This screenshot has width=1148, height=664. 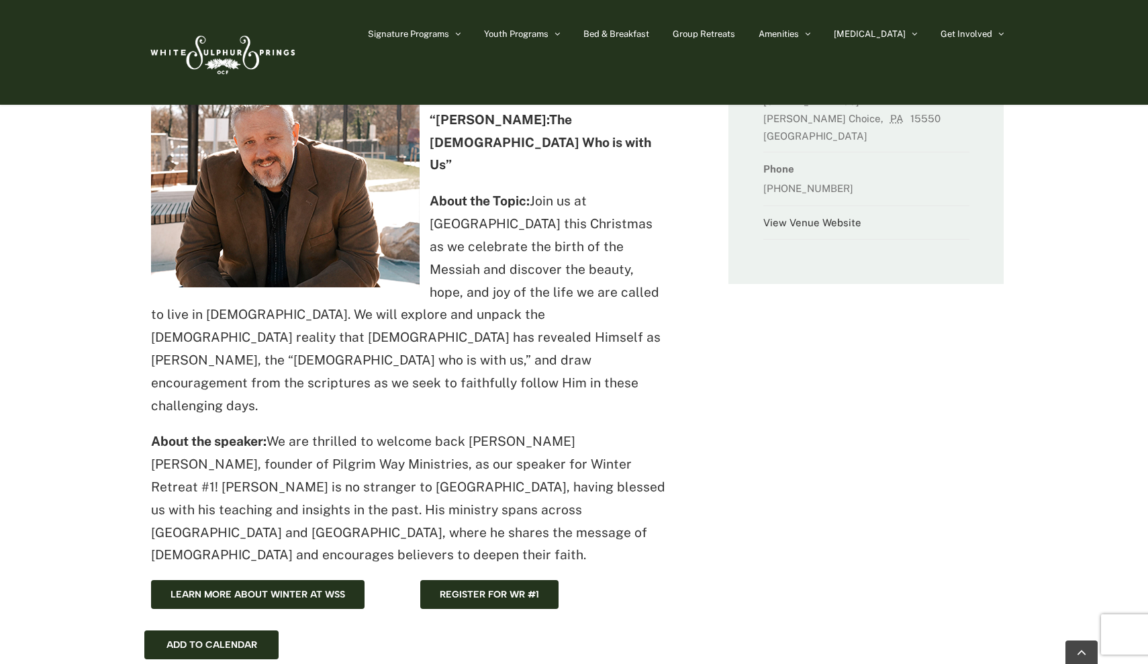 I want to click on b: About the speaker:, so click(x=209, y=441).